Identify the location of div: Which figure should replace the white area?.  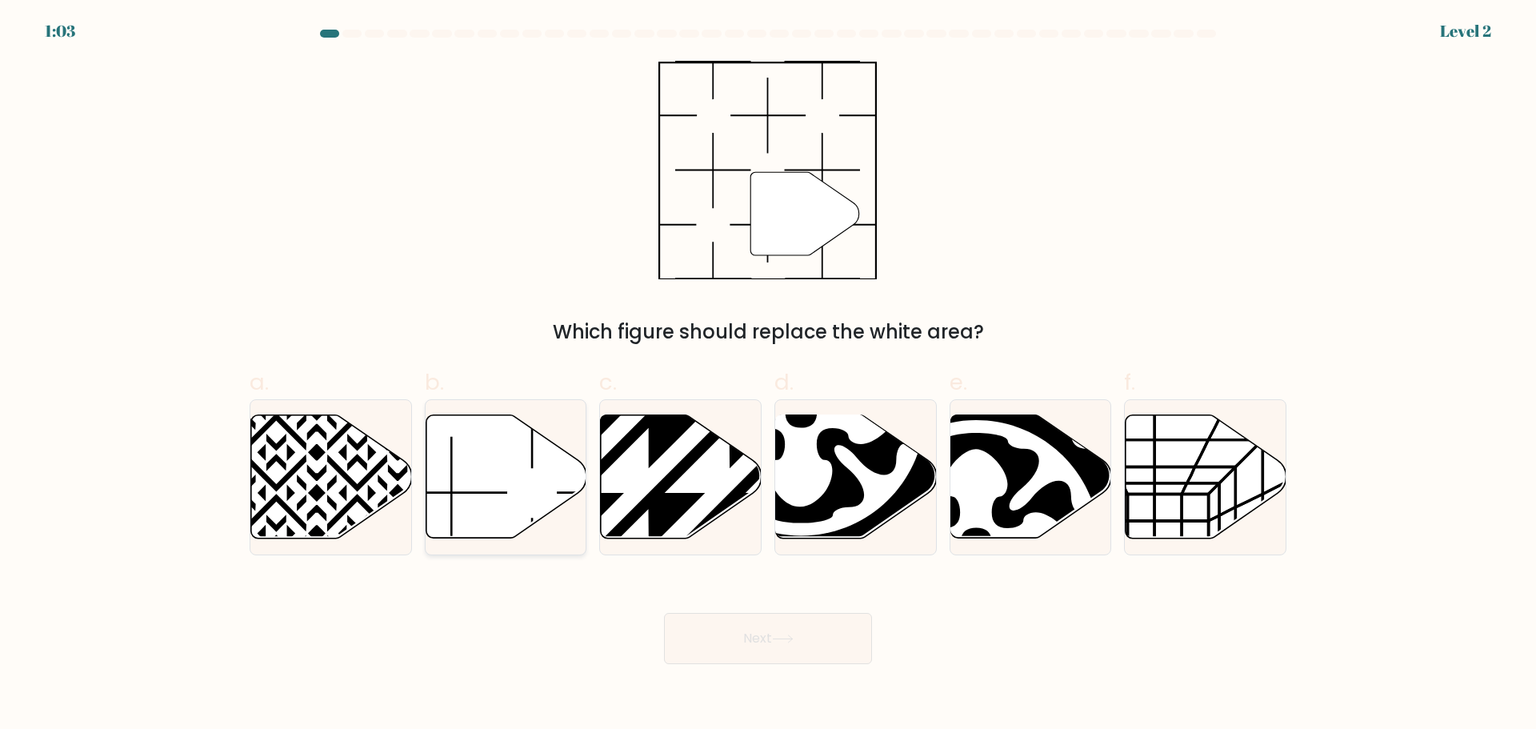
(768, 332).